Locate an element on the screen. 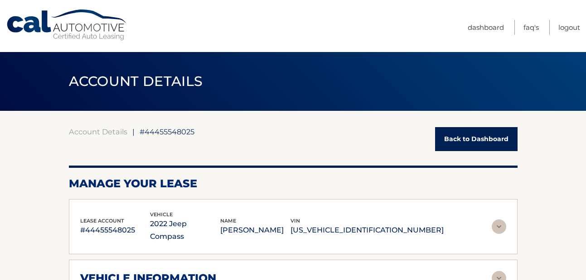  p: 2022 Jeep Compass is located at coordinates (185, 231).